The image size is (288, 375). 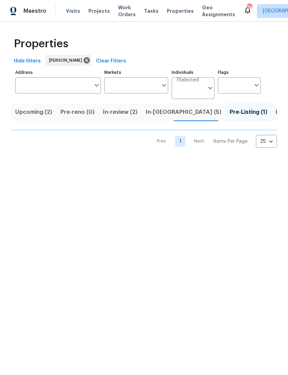 What do you see at coordinates (111, 61) in the screenshot?
I see `span: Clear Filters` at bounding box center [111, 61].